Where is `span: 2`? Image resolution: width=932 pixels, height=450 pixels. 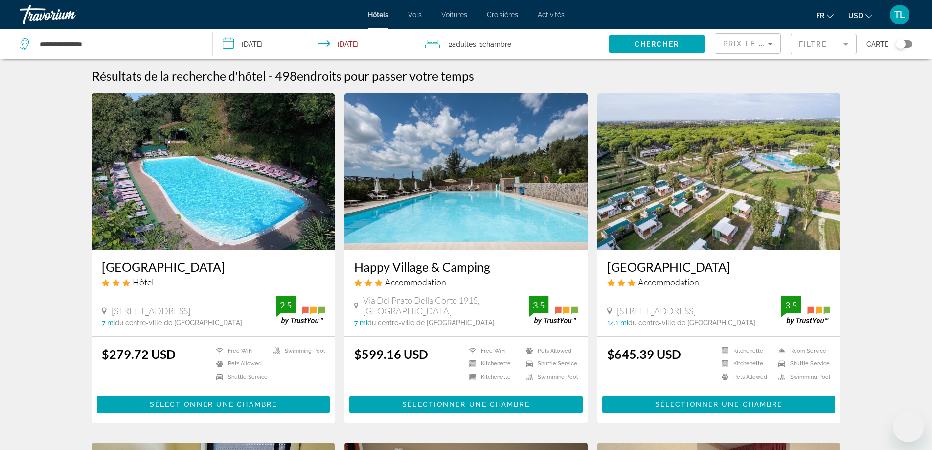
span: 2 is located at coordinates (462, 44).